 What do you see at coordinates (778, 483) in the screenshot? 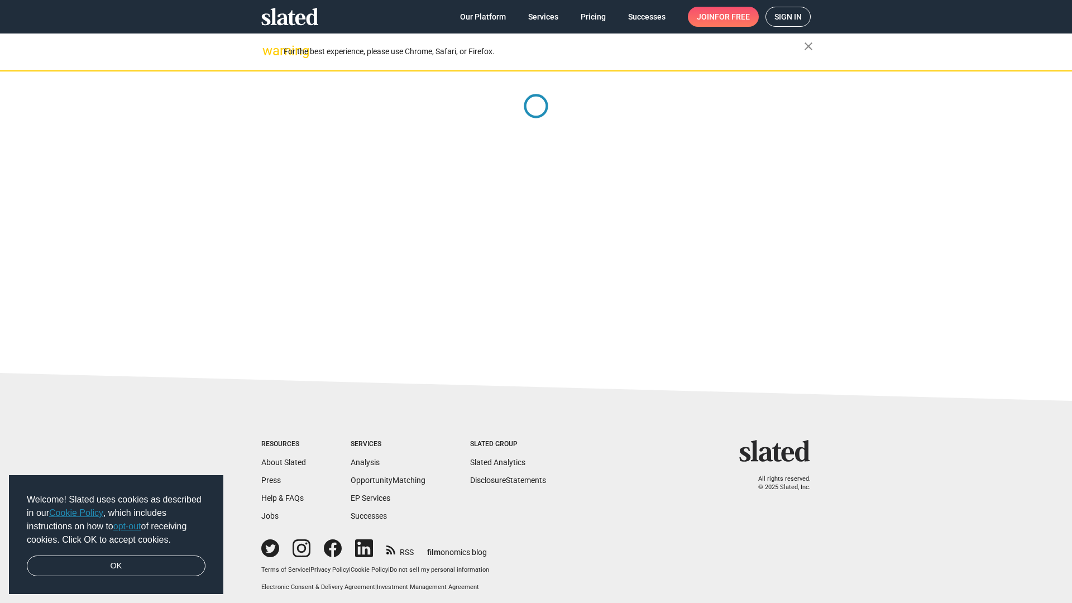
I see `p: All rights reserved. © 2025 Slated, Inc.` at bounding box center [778, 483].